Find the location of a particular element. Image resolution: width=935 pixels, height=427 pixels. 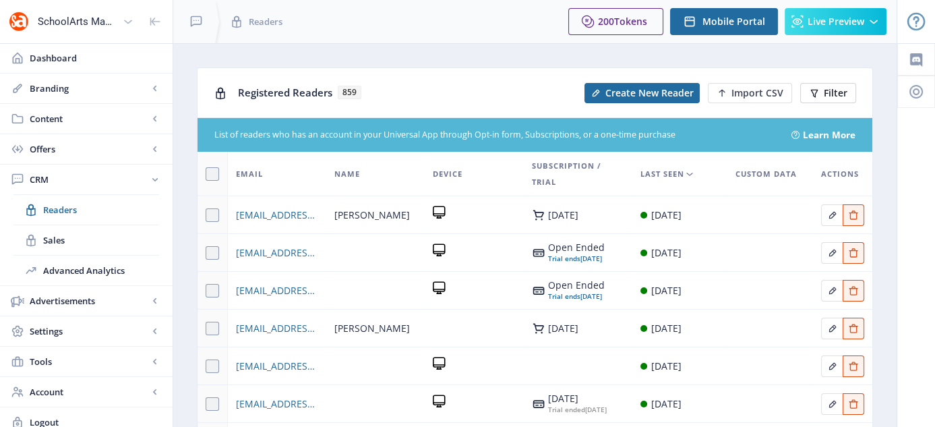

span: Filter is located at coordinates (835, 93).